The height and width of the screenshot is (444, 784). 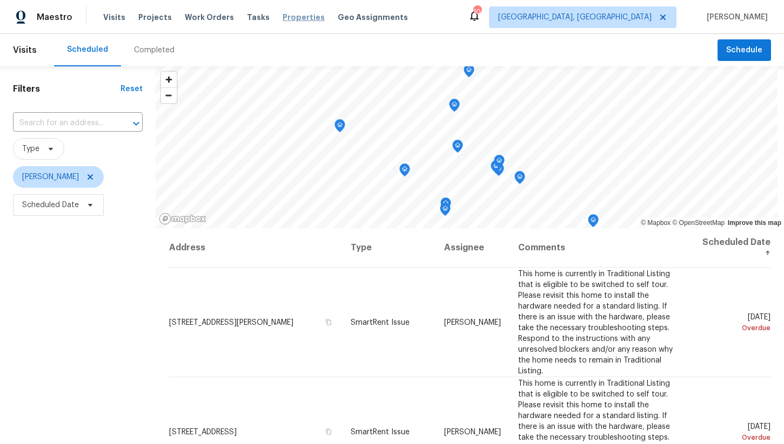 What do you see at coordinates (131, 89) in the screenshot?
I see `div: Reset` at bounding box center [131, 89].